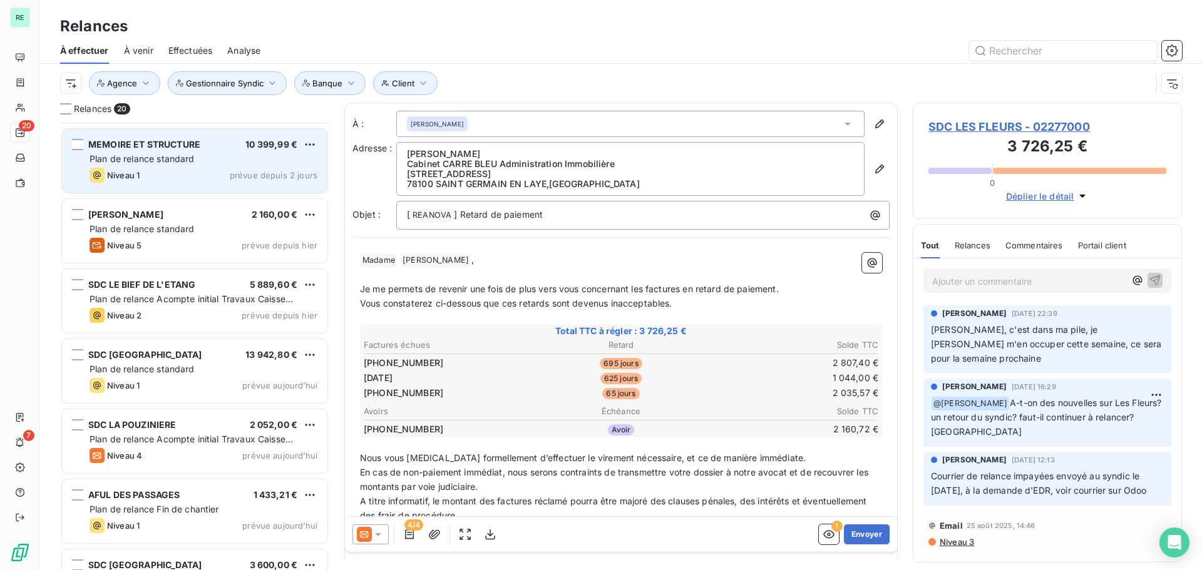  What do you see at coordinates (1001, 526) in the screenshot?
I see `span: 25 août 2025, 14:46` at bounding box center [1001, 526].